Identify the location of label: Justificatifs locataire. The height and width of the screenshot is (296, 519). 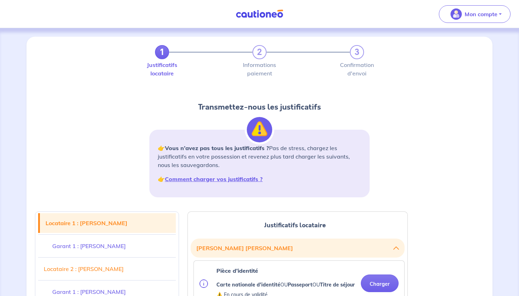
(162, 69).